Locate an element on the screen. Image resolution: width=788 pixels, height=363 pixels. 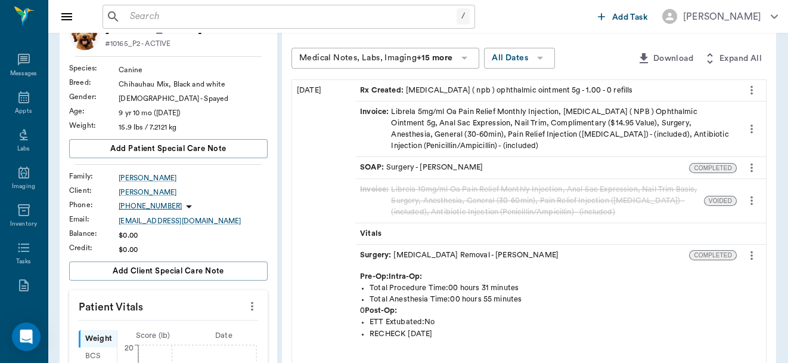
div: Inventory is located at coordinates (23, 224).